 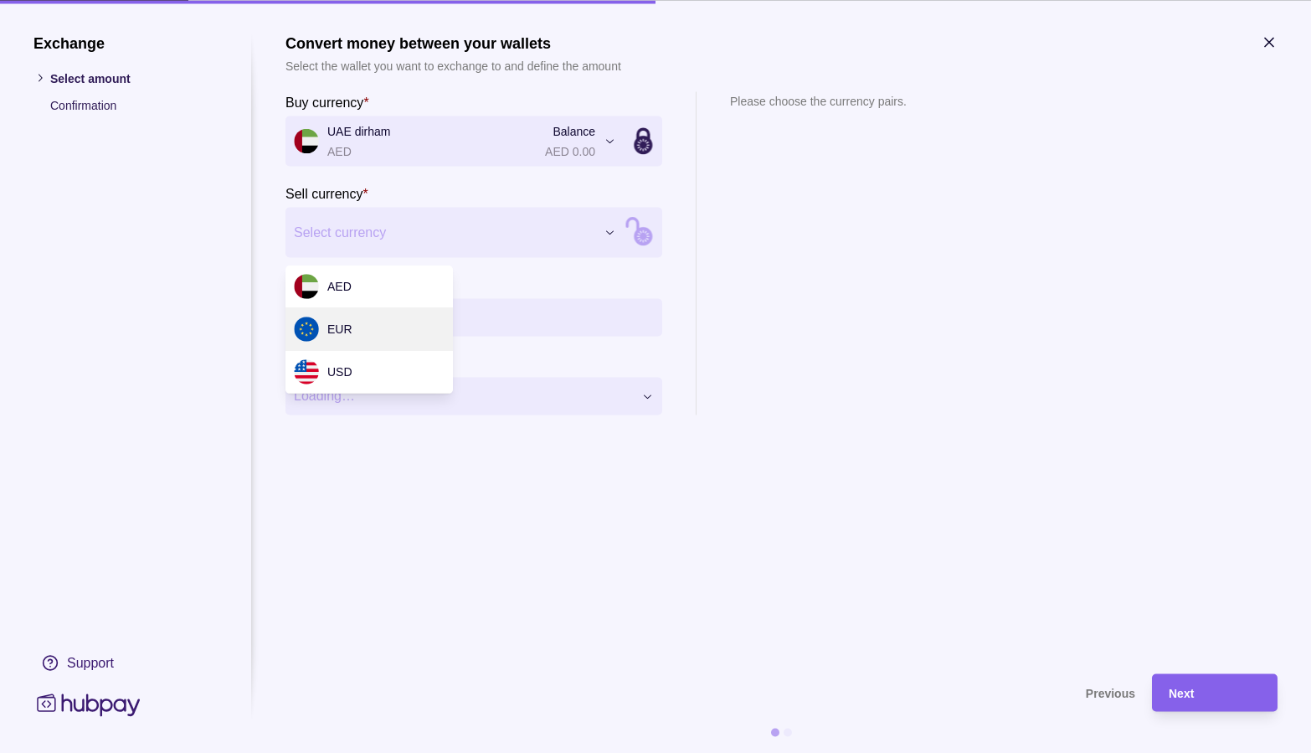 I want to click on img: eu, so click(x=306, y=329).